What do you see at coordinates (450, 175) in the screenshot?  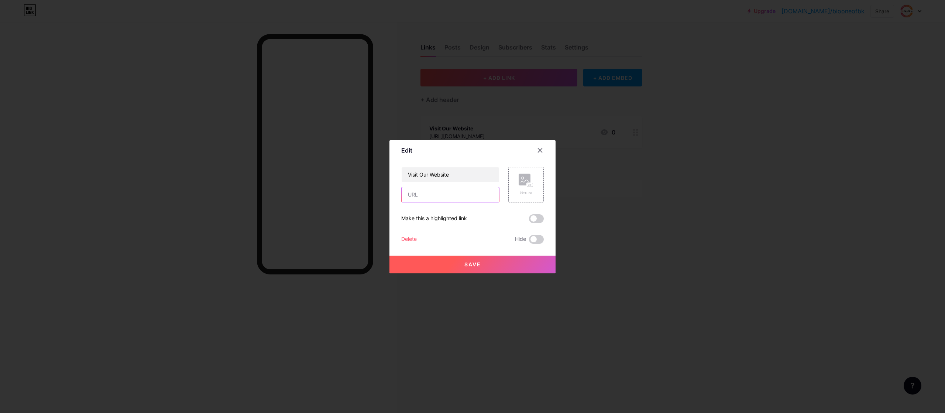 I see `input: Title` at bounding box center [450, 175].